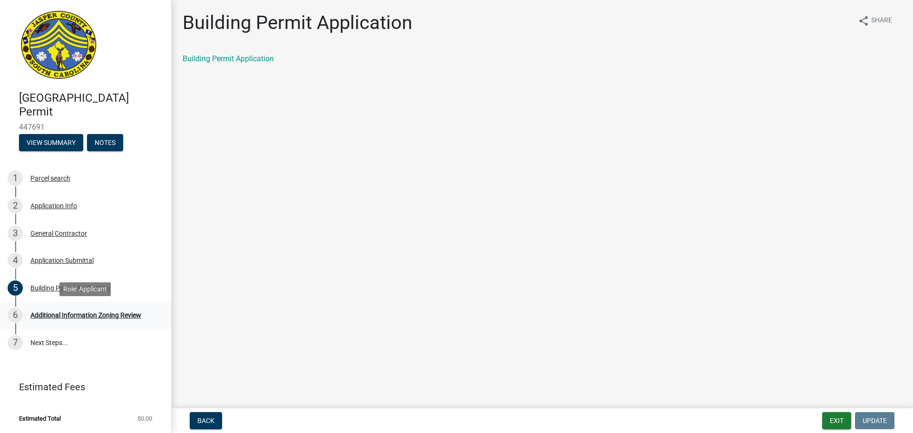 Image resolution: width=913 pixels, height=433 pixels. Describe the element at coordinates (86, 127) in the screenshot. I see `span: 447691` at that location.